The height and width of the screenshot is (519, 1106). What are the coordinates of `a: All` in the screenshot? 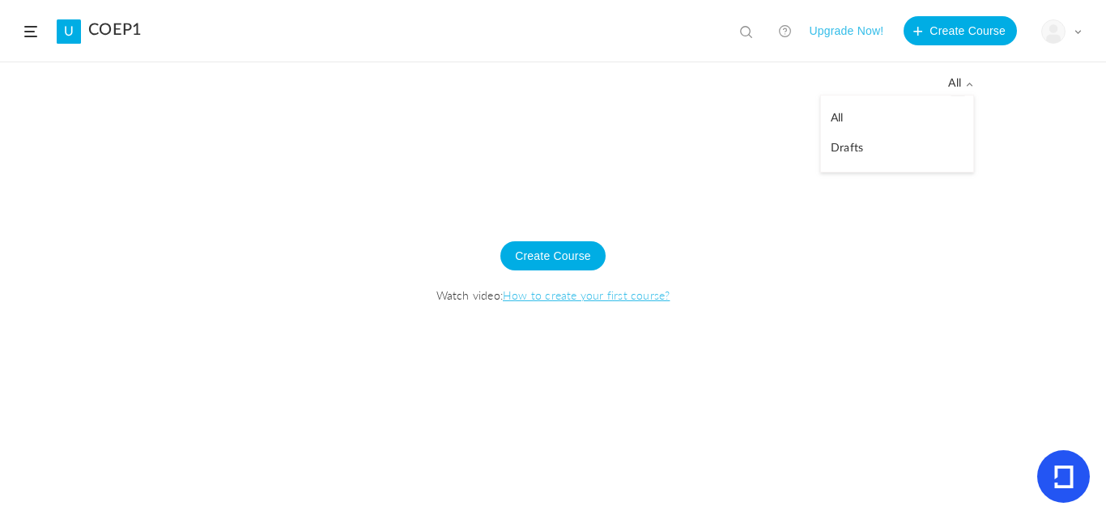 It's located at (897, 118).